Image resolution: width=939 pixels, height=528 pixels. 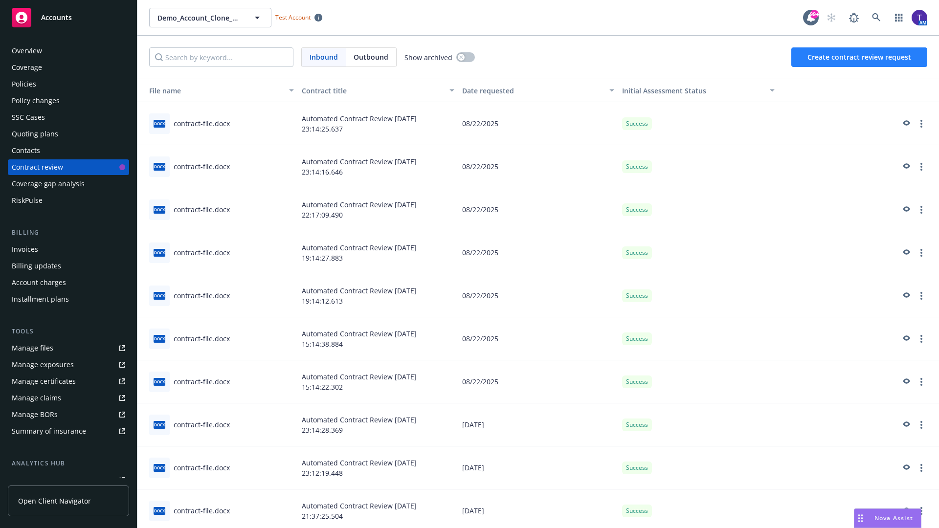 I want to click on span: Accounts, so click(x=56, y=18).